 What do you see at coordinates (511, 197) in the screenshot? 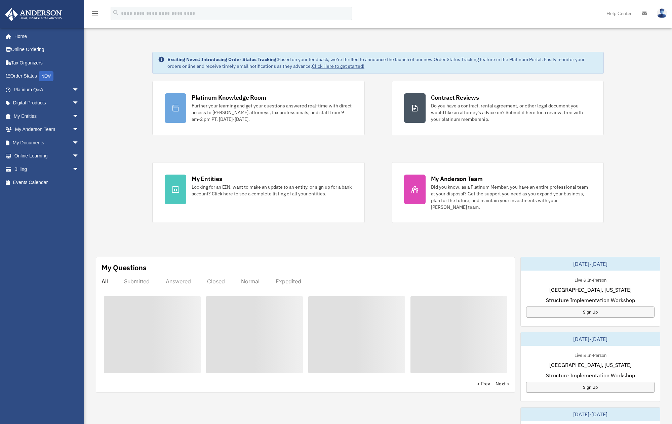
I see `div: Did you know, as a Platinum Member, you have an entire professional team at your disposal? Get th...` at bounding box center [511, 197].